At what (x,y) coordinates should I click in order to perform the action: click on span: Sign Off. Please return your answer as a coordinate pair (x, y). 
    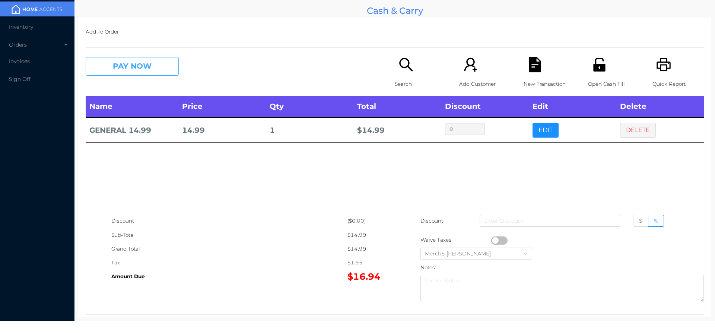
    Looking at the image, I should click on (20, 79).